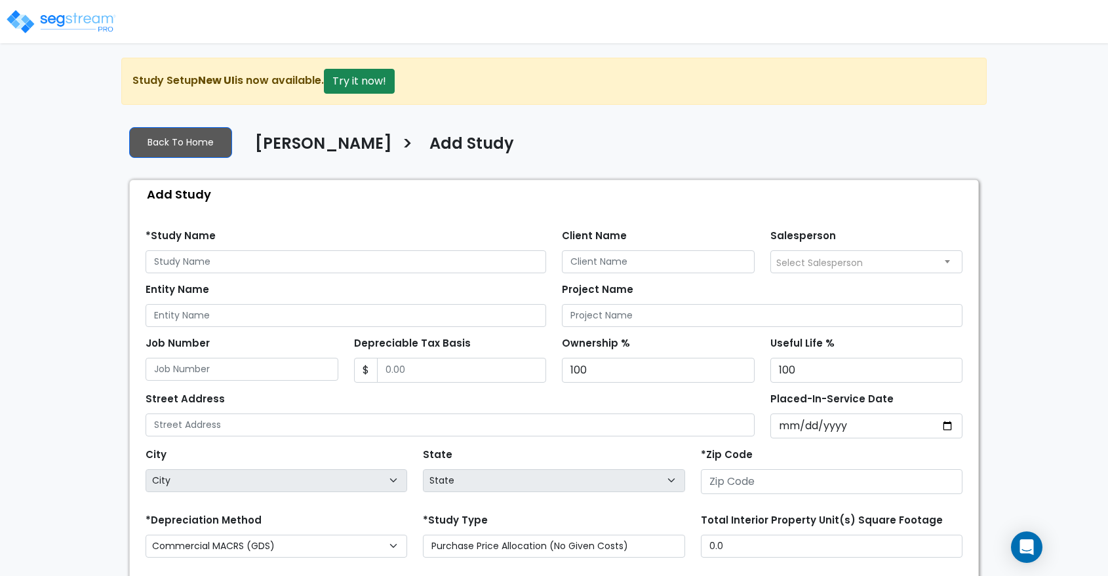  I want to click on div: Open Intercom Messenger, so click(1027, 547).